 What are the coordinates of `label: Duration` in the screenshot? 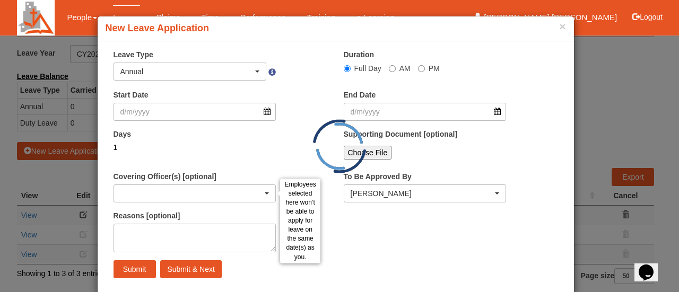 It's located at (359, 55).